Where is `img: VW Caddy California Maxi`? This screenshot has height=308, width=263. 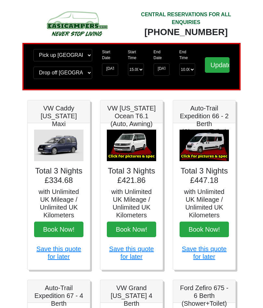
img: VW Caddy California Maxi is located at coordinates (59, 145).